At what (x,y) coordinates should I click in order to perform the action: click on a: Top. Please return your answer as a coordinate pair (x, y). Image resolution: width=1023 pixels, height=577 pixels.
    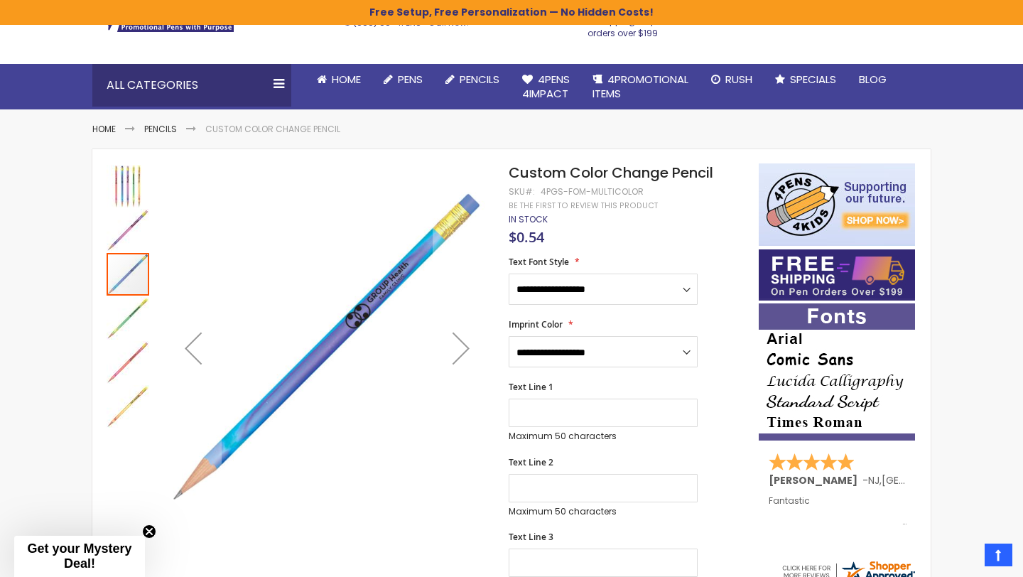
    Looking at the image, I should click on (998, 555).